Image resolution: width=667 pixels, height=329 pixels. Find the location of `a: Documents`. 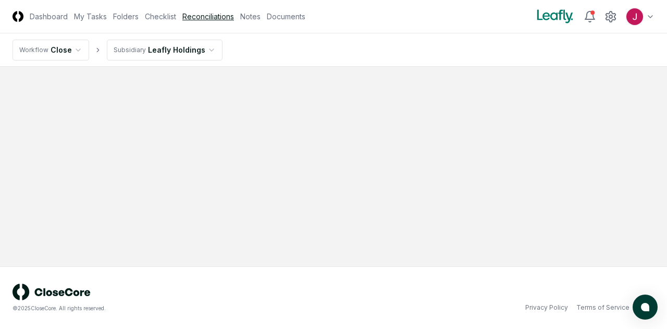

a: Documents is located at coordinates (286, 16).